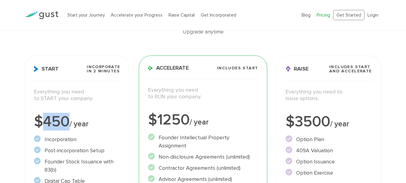  I want to click on div: Upgrade anytime, so click(203, 32).